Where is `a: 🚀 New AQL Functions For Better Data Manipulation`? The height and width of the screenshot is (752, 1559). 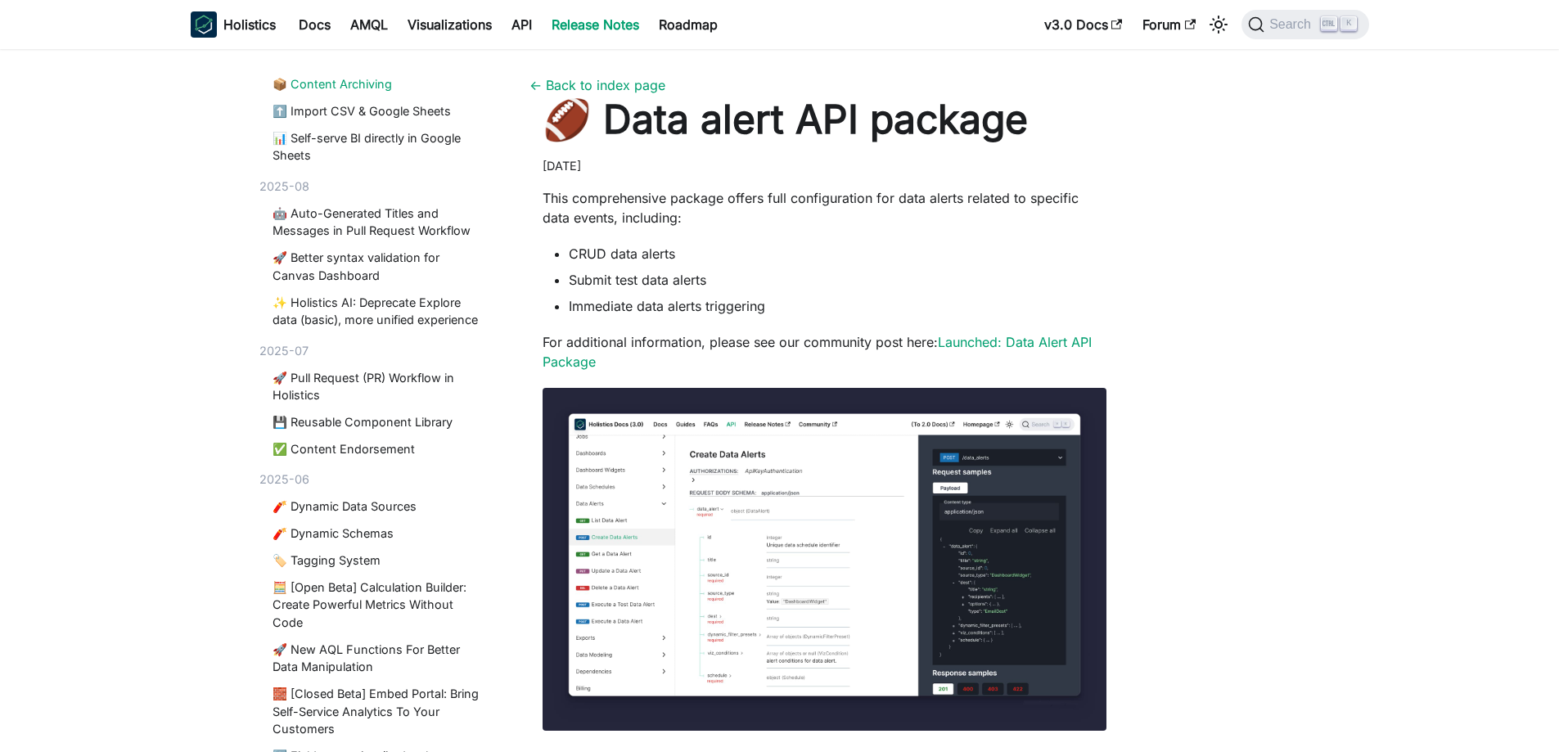
a: 🚀 New AQL Functions For Better Data Manipulation is located at coordinates (378, 658).